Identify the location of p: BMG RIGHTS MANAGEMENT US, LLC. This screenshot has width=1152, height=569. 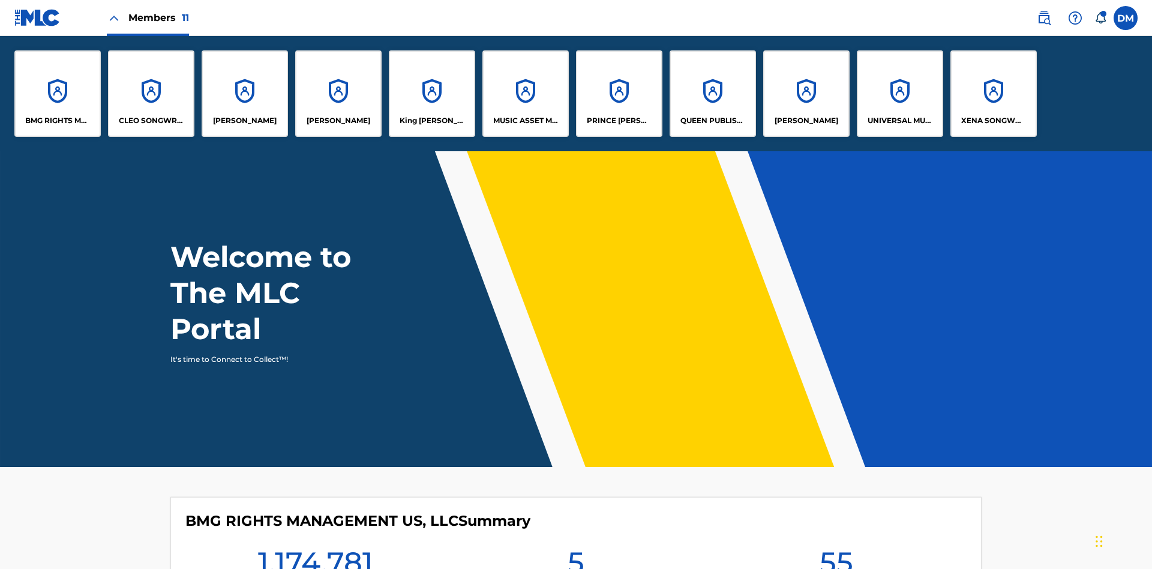
(58, 121).